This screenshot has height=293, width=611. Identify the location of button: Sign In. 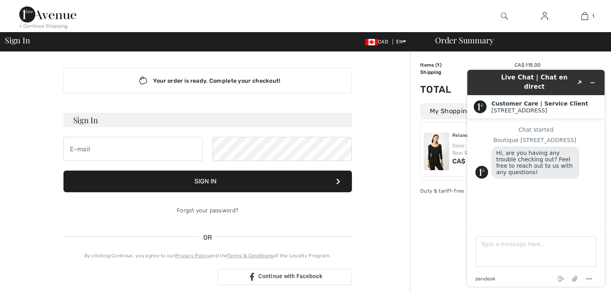
(208, 181).